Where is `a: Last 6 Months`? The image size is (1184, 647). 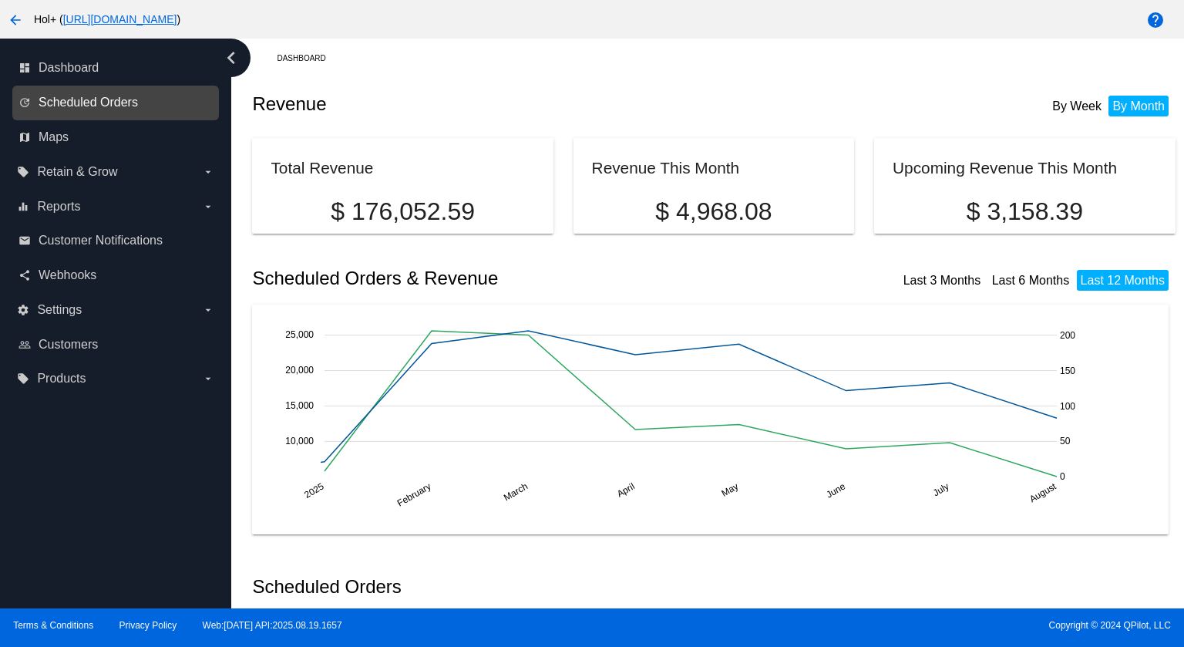
a: Last 6 Months is located at coordinates (1030, 280).